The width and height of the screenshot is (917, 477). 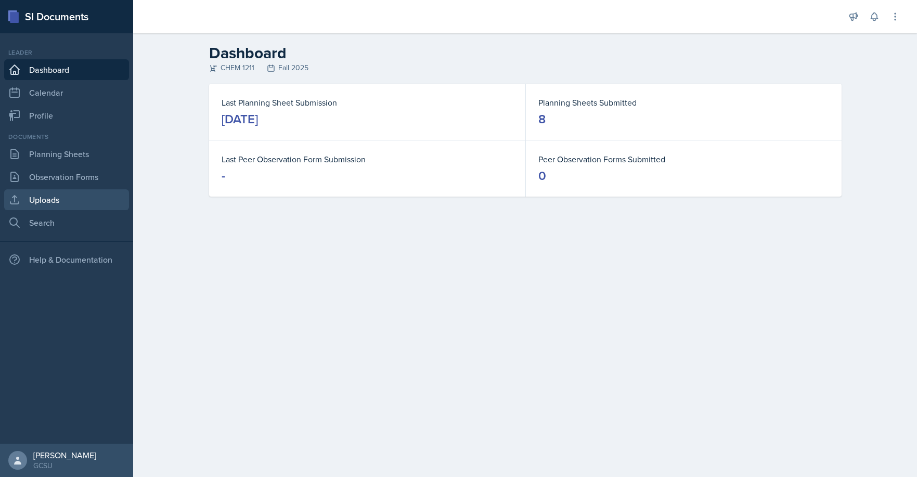 I want to click on div: CHEM 1211 Fall 2025, so click(x=525, y=68).